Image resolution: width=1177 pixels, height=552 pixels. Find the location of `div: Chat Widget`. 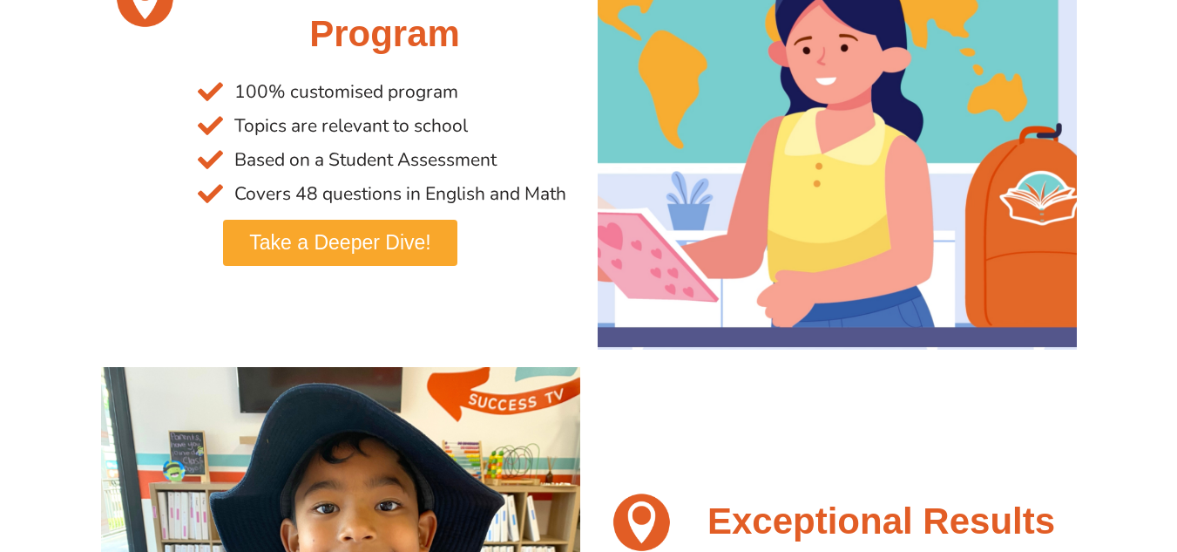

div: Chat Widget is located at coordinates (1032, 453).